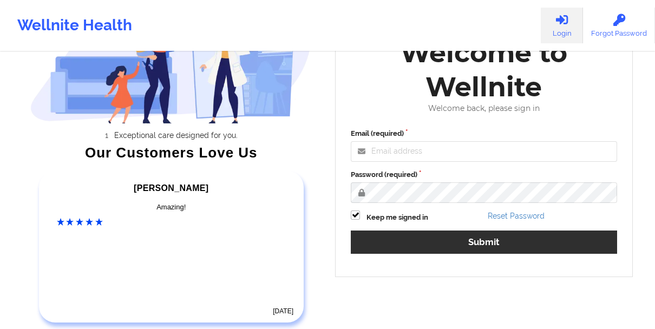 The height and width of the screenshot is (329, 655). Describe the element at coordinates (484, 108) in the screenshot. I see `div: Welcome back, please sign in` at that location.